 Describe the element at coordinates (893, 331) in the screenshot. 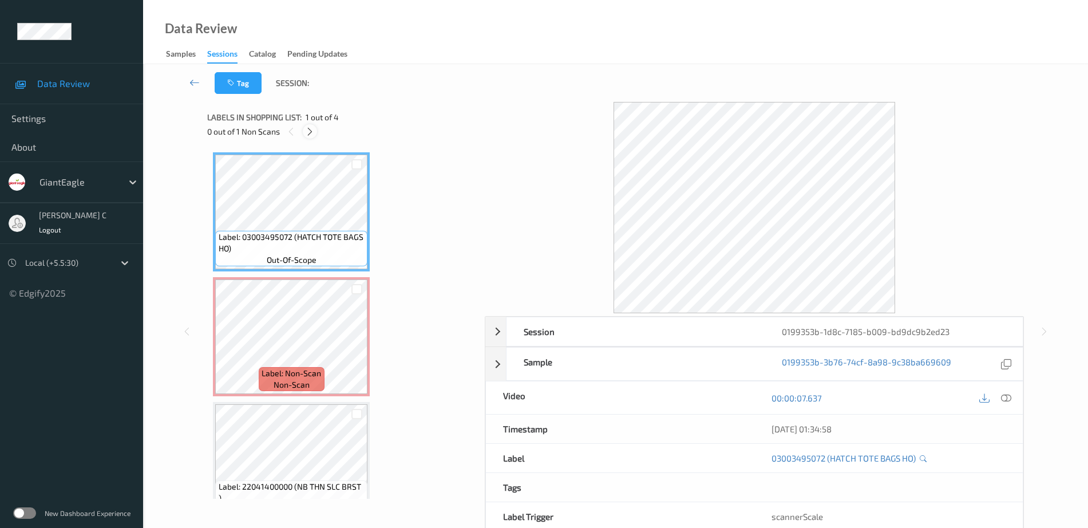

I see `div: 0199353b-1d8c-7185-b009-bd9dc9b2ed23` at that location.